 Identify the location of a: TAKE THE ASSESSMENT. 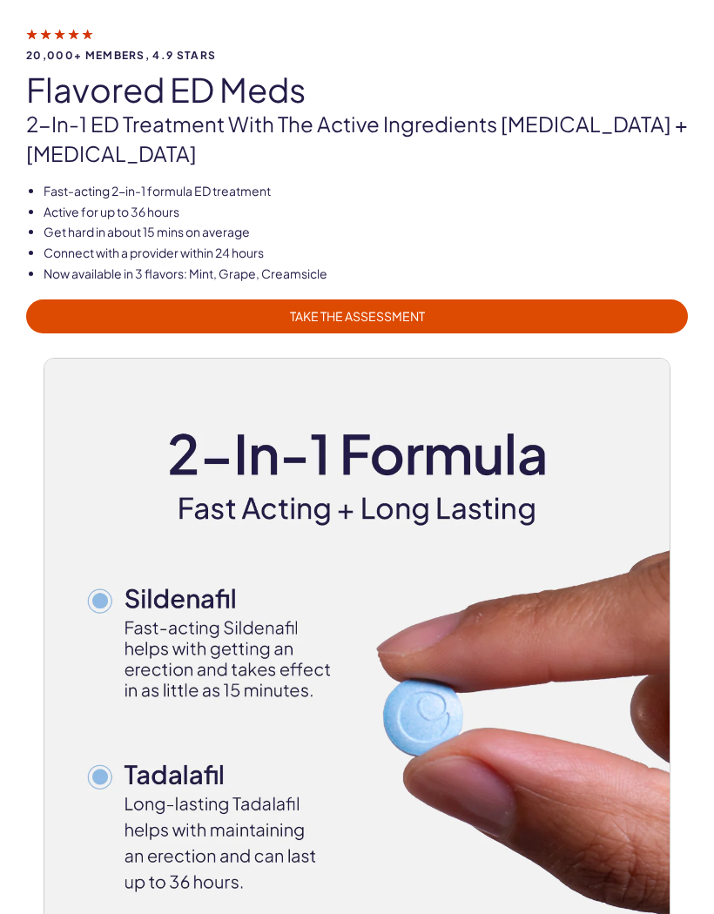
(357, 316).